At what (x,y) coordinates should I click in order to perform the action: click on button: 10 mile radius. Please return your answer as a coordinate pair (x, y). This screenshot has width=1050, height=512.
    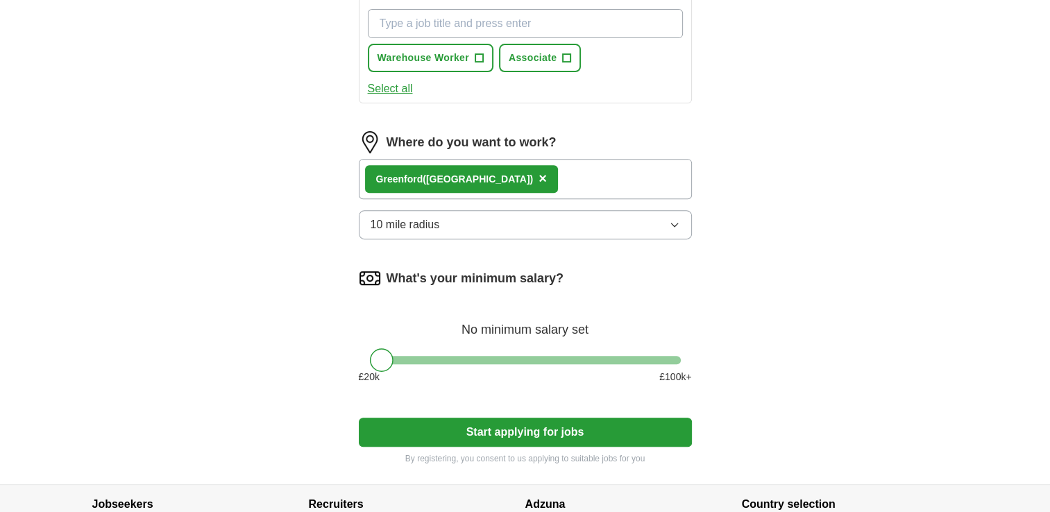
    Looking at the image, I should click on (525, 225).